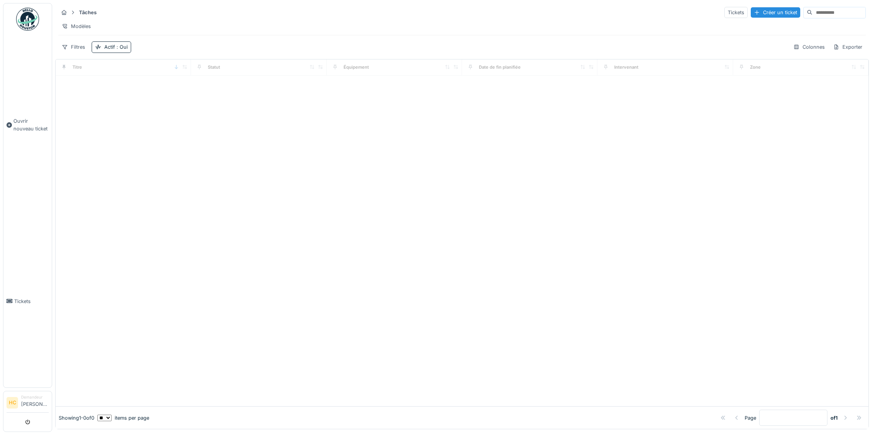 The image size is (875, 435). I want to click on span: : Oui, so click(121, 47).